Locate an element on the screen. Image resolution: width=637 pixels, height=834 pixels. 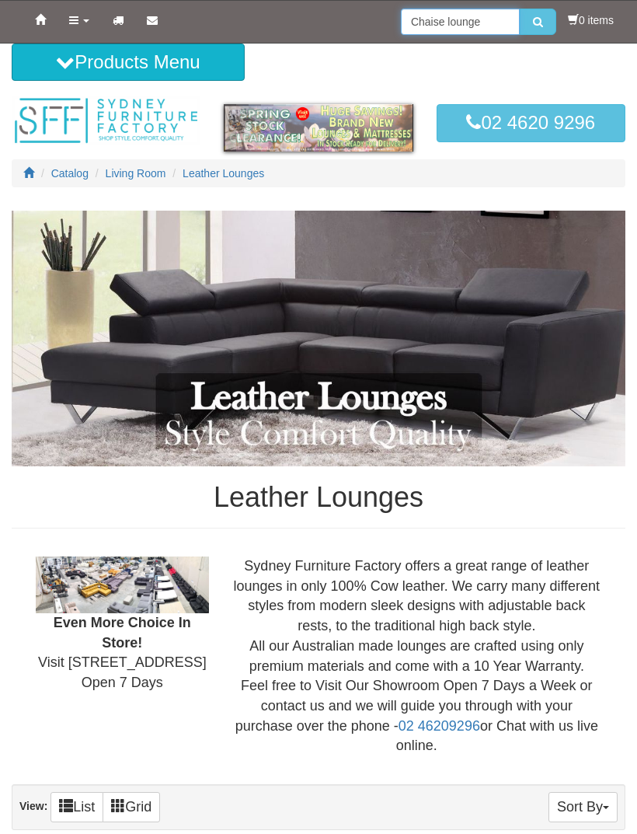
input: Site search is located at coordinates (460, 22).